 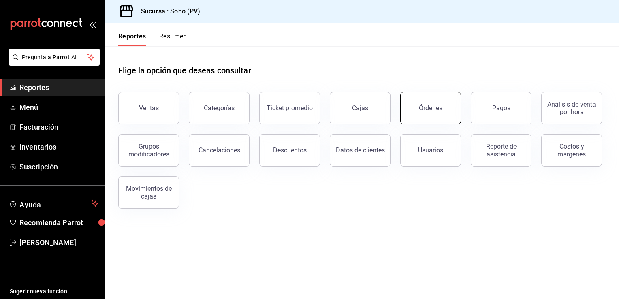 I want to click on div: Movimientos de cajas, so click(x=149, y=193).